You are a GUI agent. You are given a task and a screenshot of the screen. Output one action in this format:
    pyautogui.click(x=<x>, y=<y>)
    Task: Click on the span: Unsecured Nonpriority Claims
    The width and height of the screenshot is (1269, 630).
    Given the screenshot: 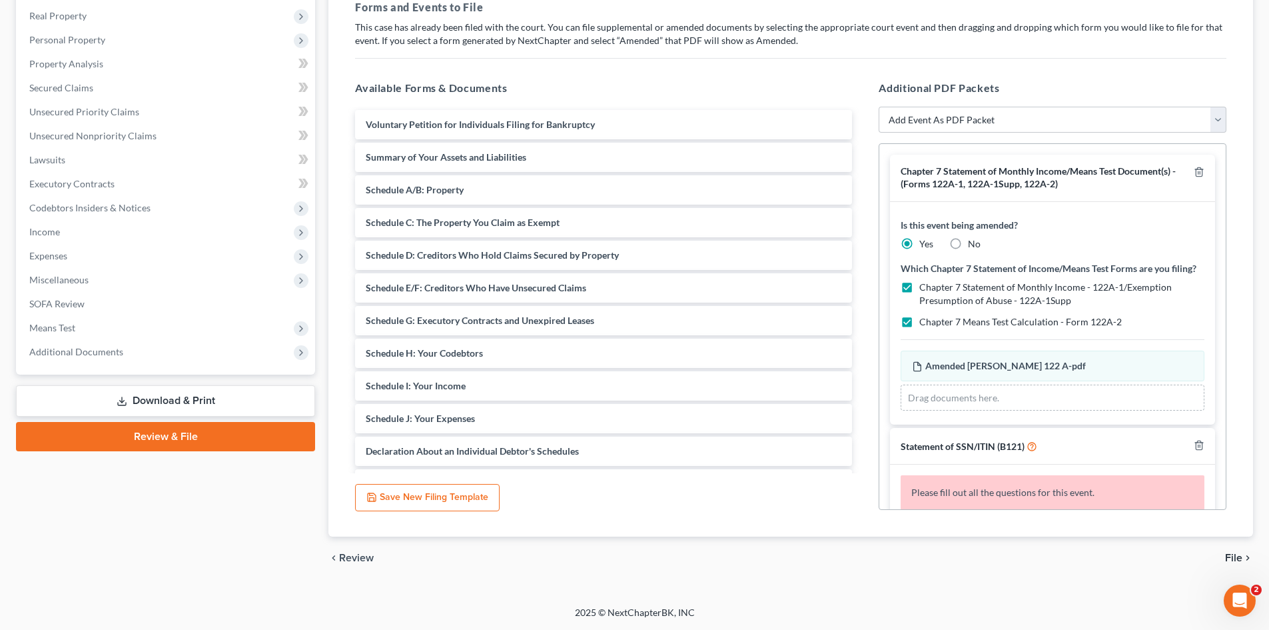 What is the action you would take?
    pyautogui.click(x=93, y=135)
    